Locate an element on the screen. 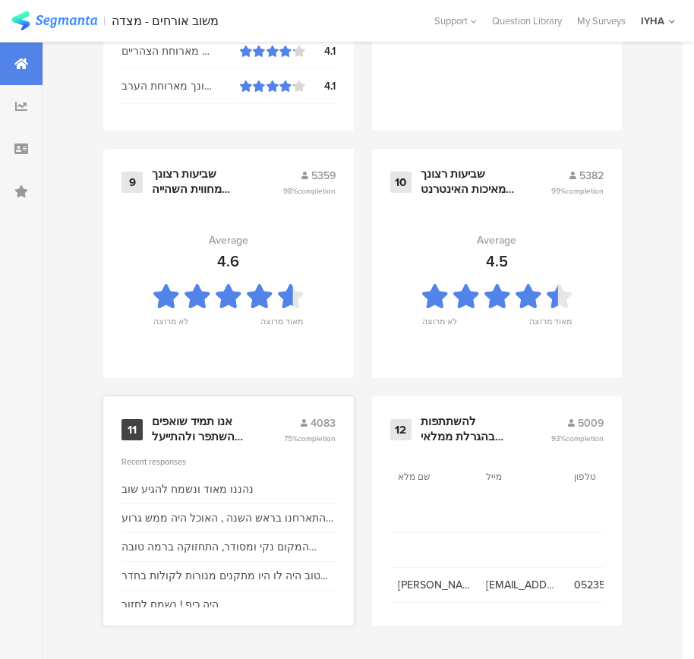 The image size is (694, 659). div: 11 is located at coordinates (132, 430).